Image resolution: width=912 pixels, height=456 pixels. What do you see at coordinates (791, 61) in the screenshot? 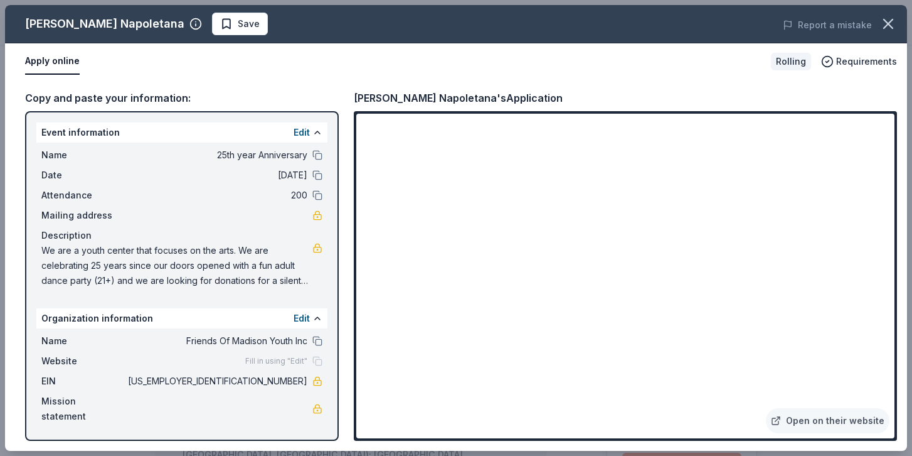
I see `div: Rolling` at bounding box center [791, 61].